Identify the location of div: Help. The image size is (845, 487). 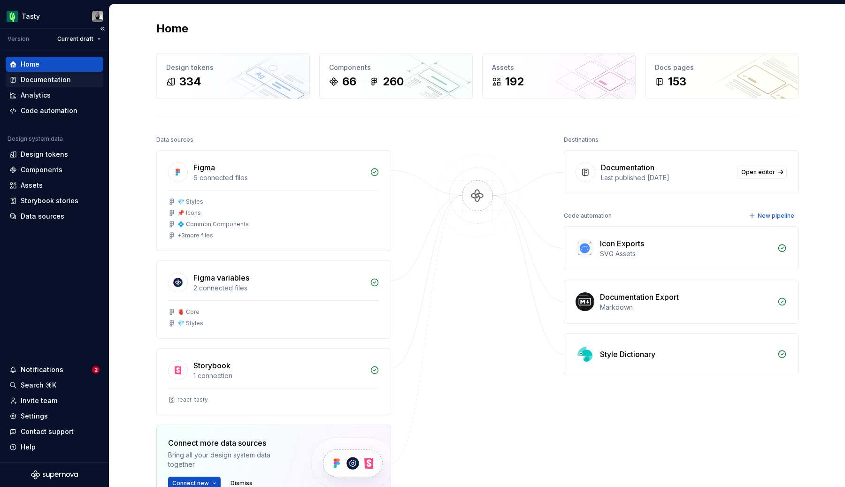
(28, 447).